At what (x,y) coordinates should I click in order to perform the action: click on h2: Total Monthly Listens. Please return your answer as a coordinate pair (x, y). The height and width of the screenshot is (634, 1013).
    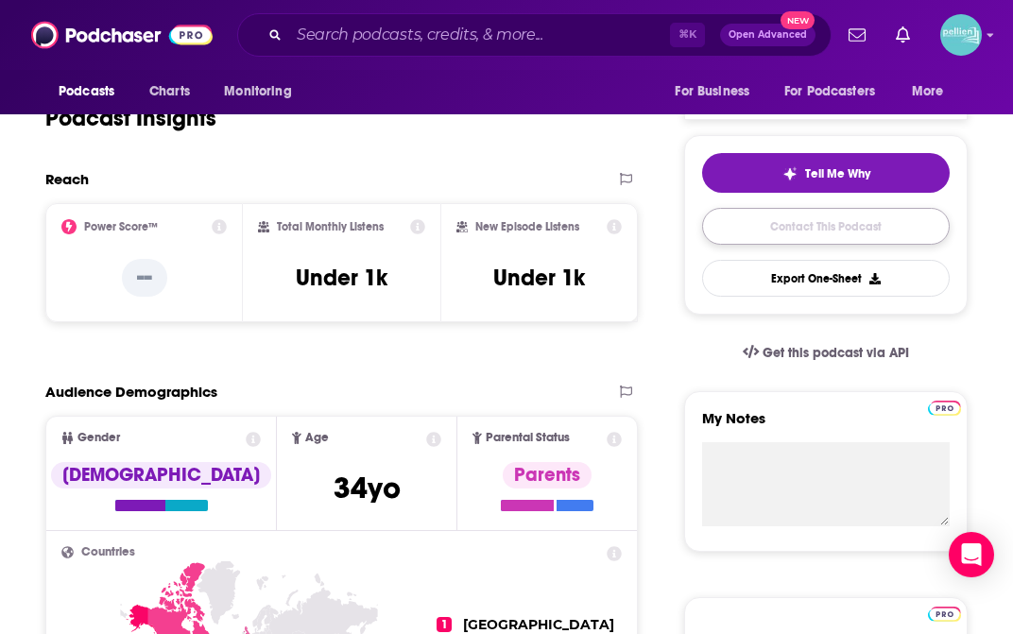
    Looking at the image, I should click on (330, 227).